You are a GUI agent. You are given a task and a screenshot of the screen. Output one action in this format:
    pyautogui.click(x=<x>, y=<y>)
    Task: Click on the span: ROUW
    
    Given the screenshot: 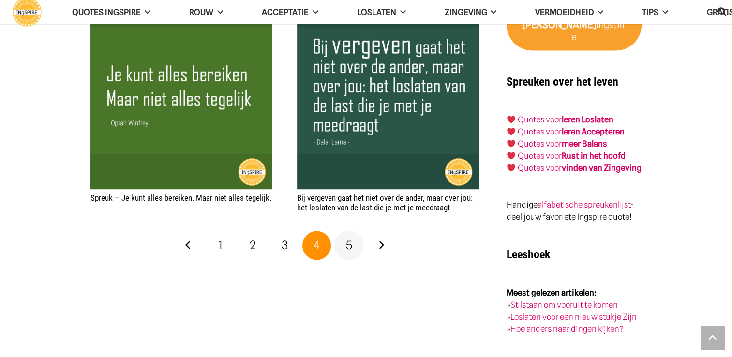 What is the action you would take?
    pyautogui.click(x=201, y=12)
    